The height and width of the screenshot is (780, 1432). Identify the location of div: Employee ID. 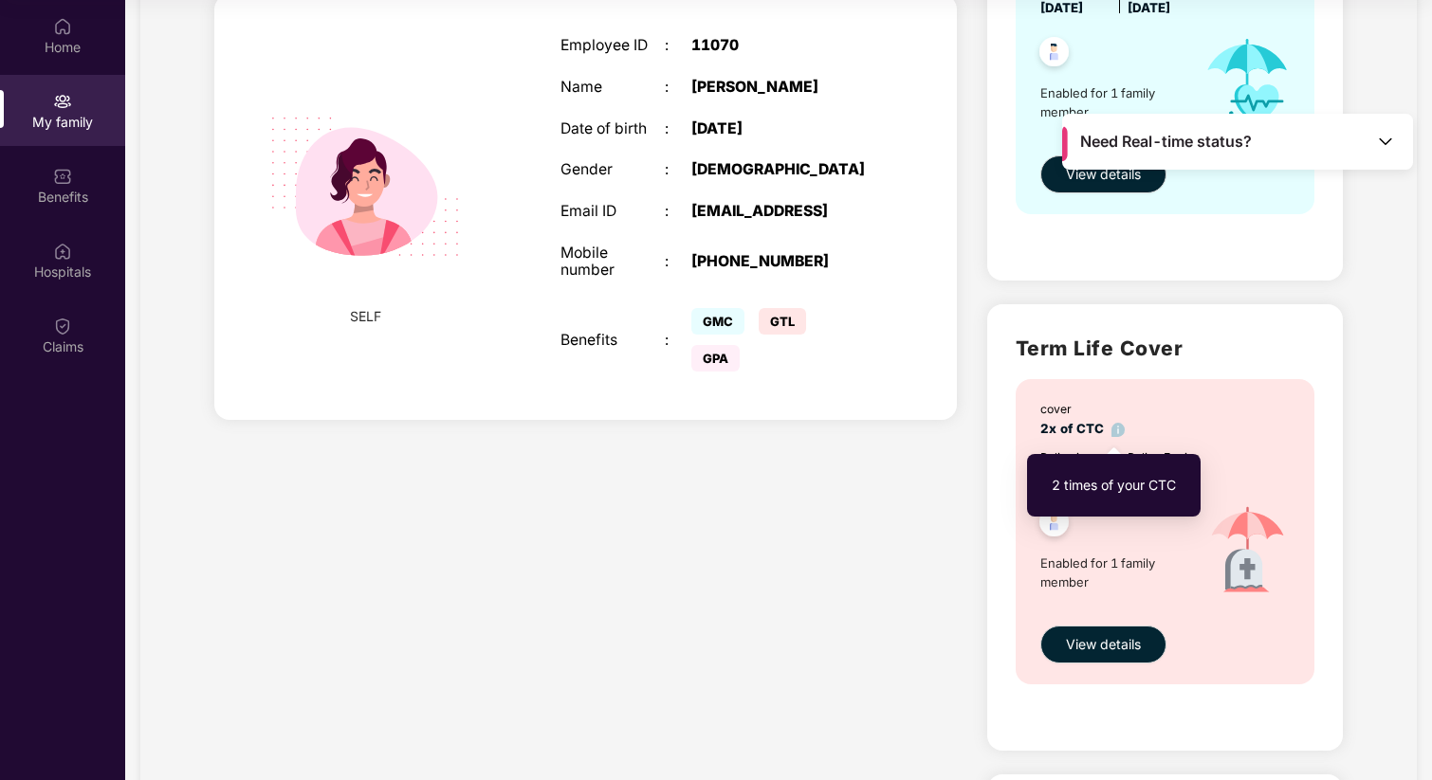
(613, 46).